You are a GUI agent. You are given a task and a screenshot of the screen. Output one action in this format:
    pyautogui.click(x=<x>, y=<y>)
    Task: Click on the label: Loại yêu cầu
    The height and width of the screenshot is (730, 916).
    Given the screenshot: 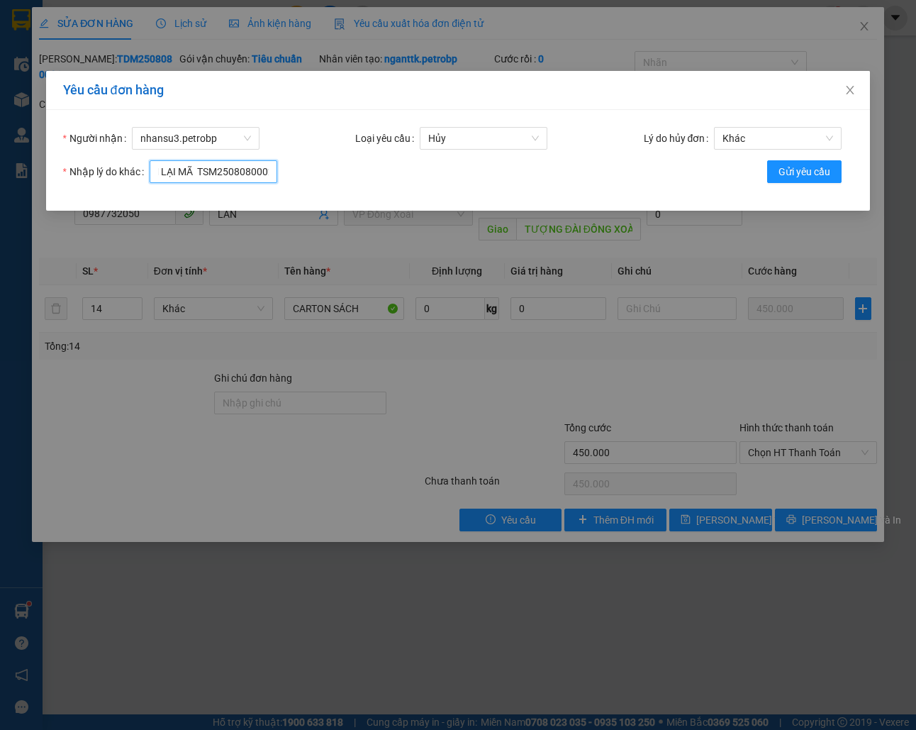 What is the action you would take?
    pyautogui.click(x=387, y=138)
    